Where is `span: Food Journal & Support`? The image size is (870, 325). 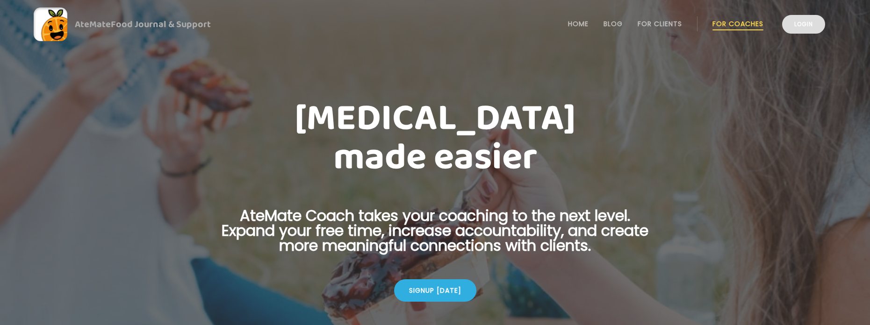
span: Food Journal & Support is located at coordinates (161, 24).